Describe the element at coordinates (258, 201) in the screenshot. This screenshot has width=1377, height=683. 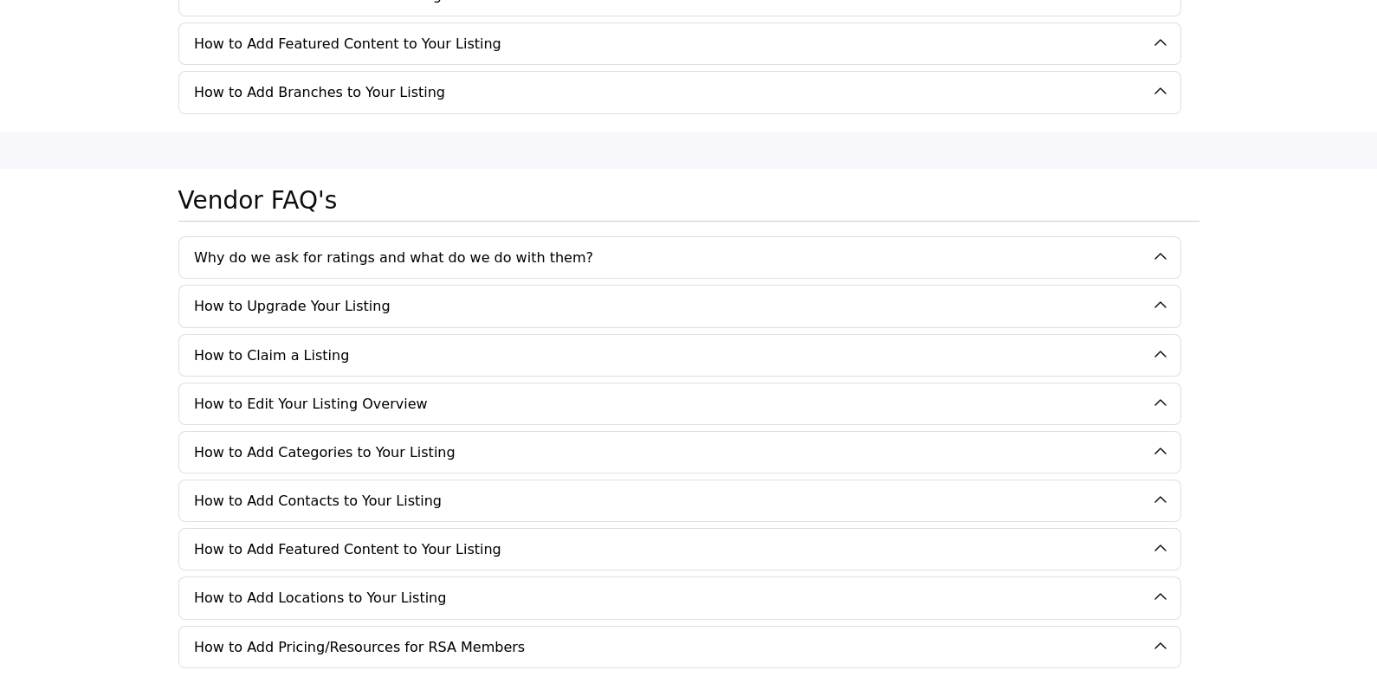
I see `h2: Vendor FAQ's` at that location.